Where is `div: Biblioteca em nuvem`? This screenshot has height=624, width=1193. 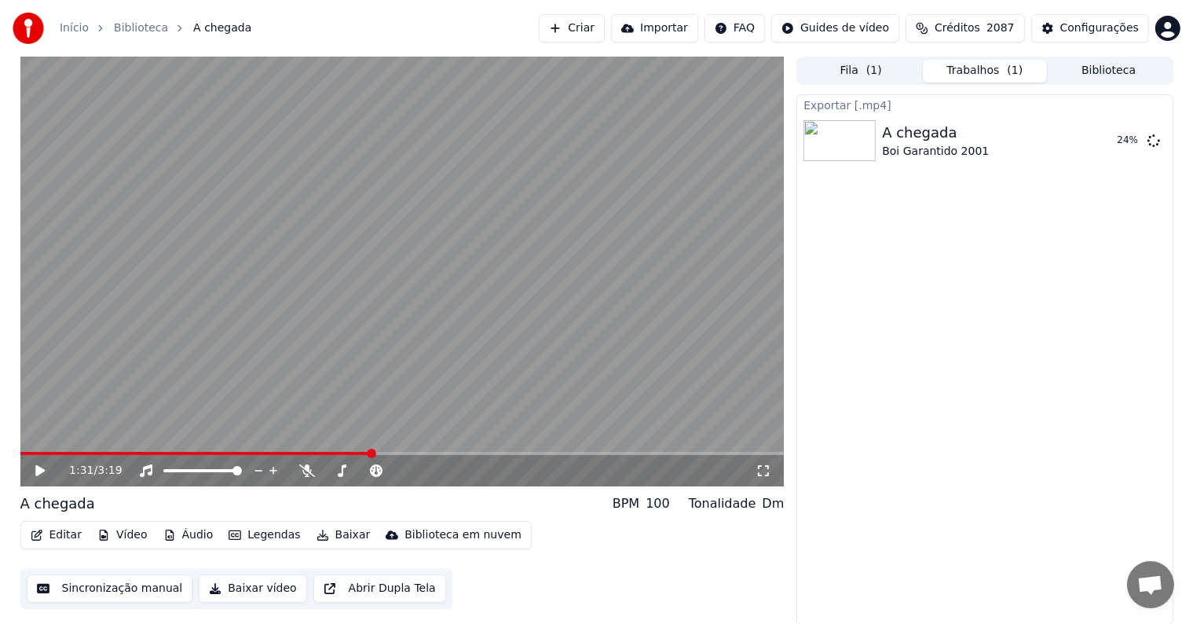
div: Biblioteca em nuvem is located at coordinates (463, 535).